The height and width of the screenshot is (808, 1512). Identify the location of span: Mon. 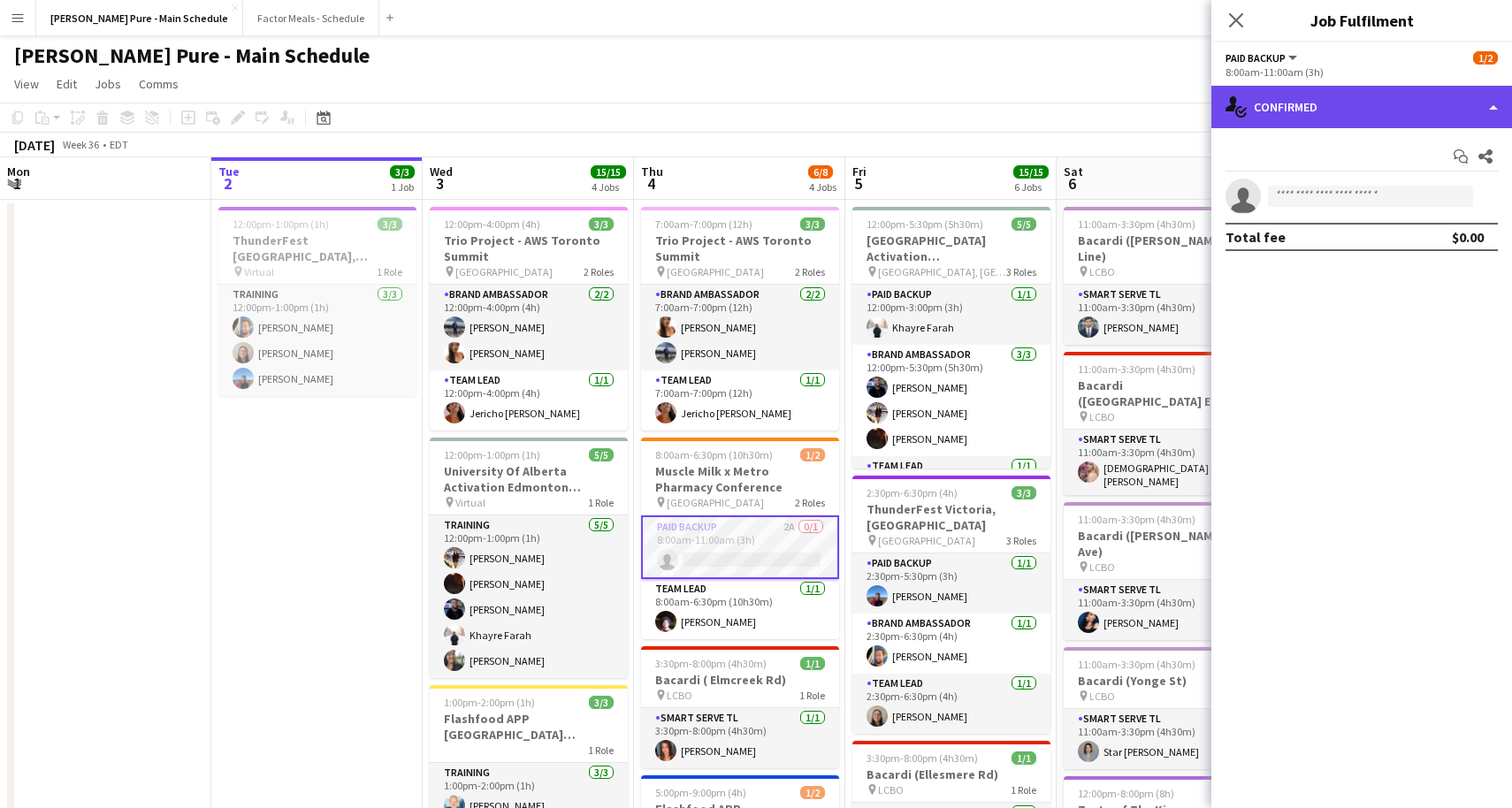
(19, 171).